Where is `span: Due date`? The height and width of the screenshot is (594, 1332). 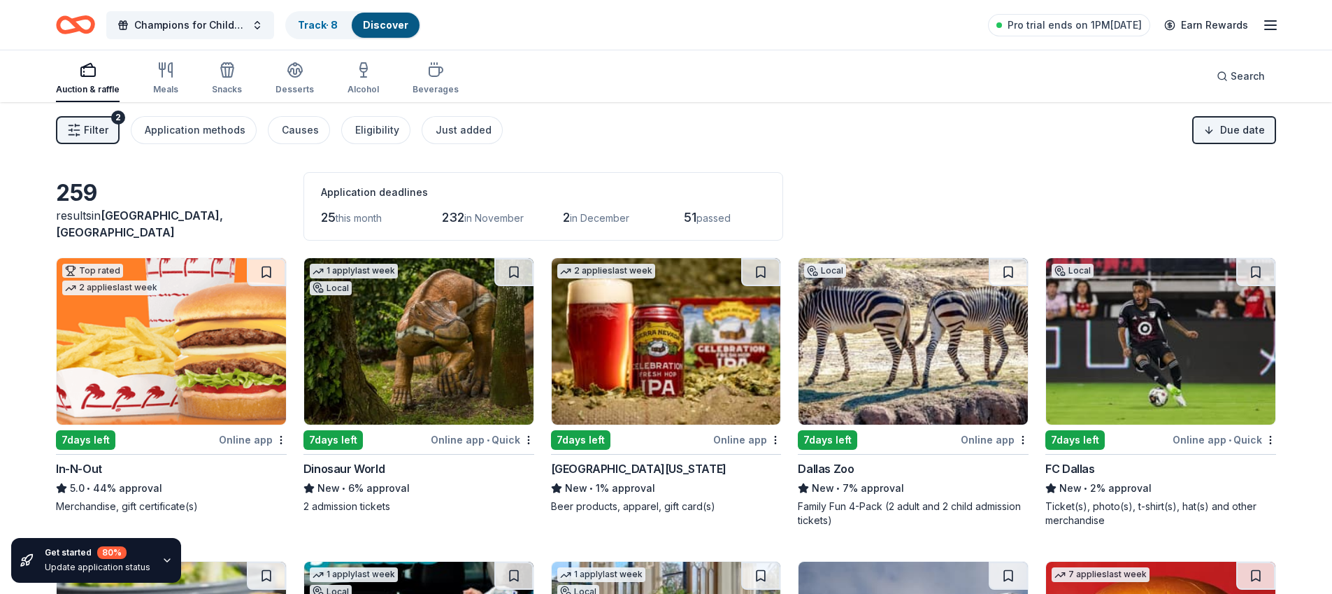 span: Due date is located at coordinates (1243, 130).